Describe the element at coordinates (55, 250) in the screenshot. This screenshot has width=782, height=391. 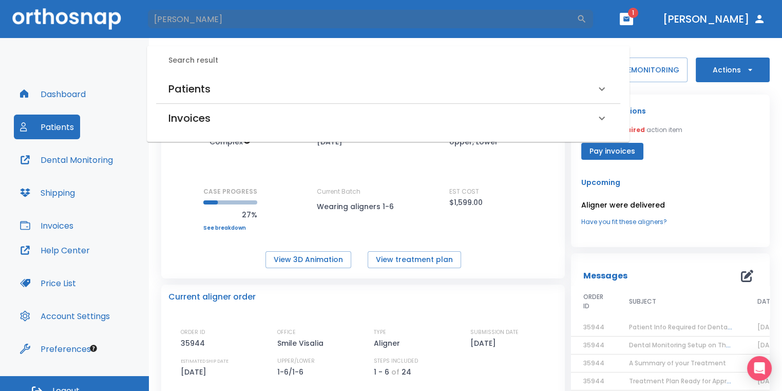
I see `a: Help Center` at that location.